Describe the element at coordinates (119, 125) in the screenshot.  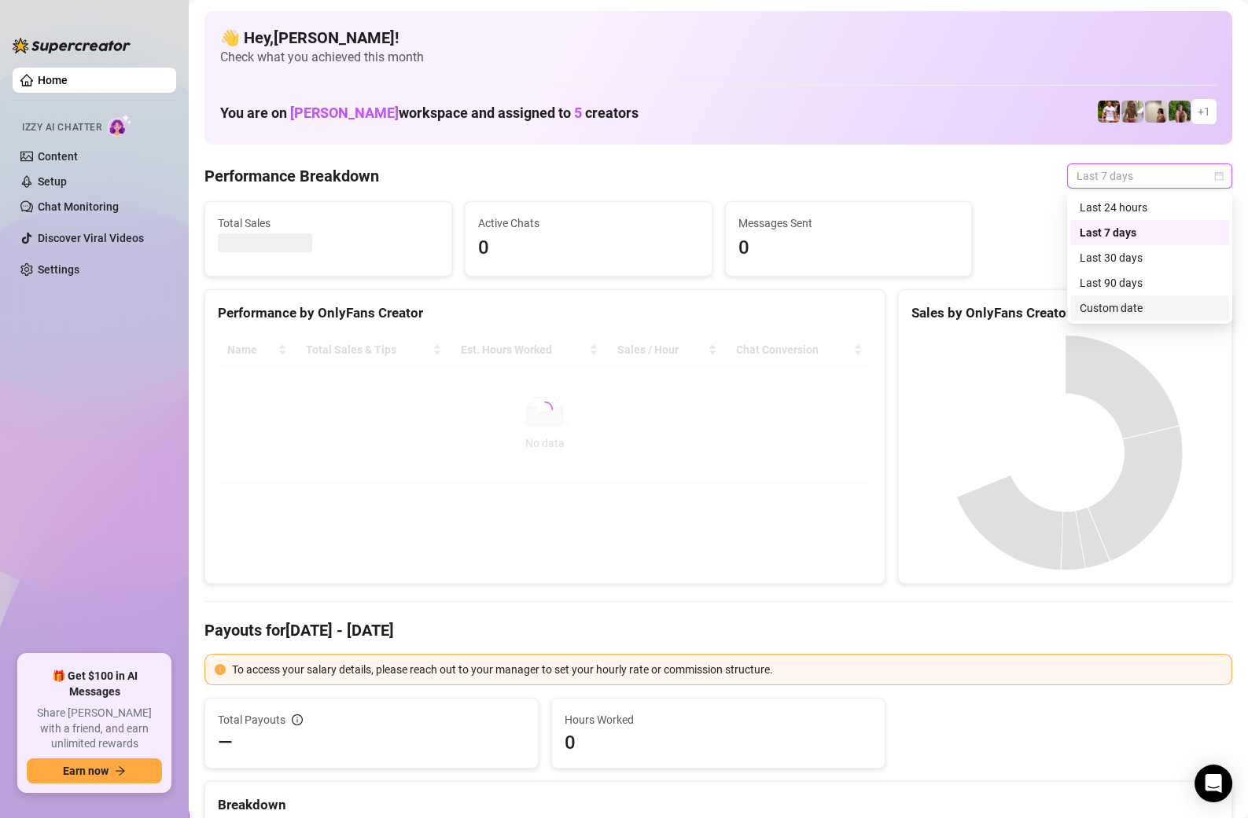
I see `img: AI Chatter` at that location.